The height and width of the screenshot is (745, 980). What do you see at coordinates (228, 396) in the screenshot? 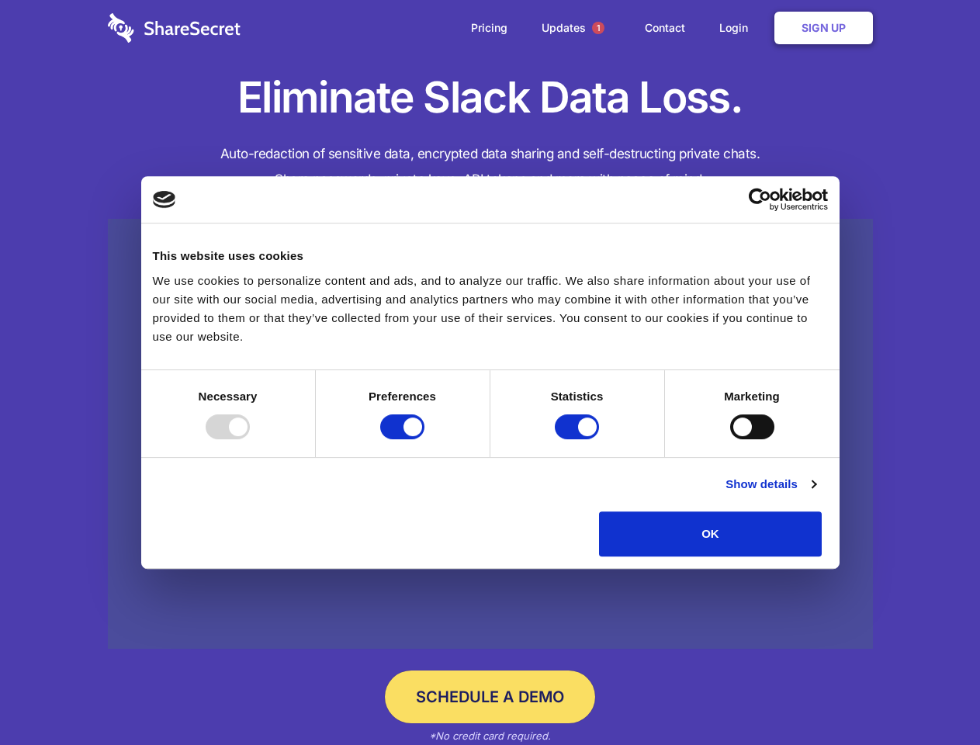
I see `strong: Necessary` at bounding box center [228, 396].